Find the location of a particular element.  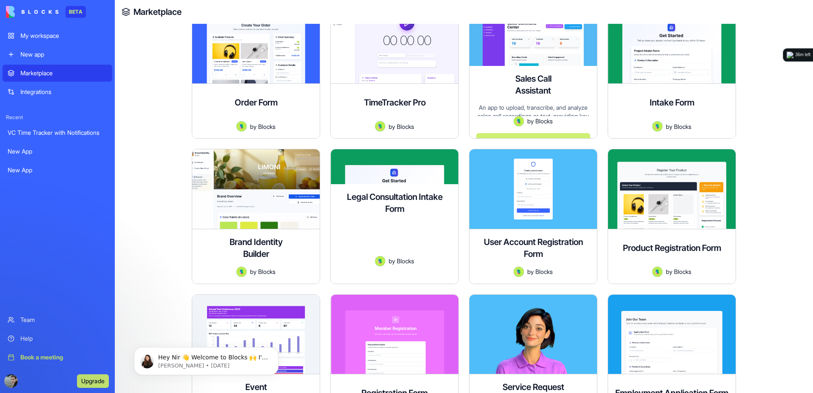

a: Sales Call AssistantAn app to upload, transcribe, and analyze sales call recordings or text, prov... is located at coordinates (533, 71).